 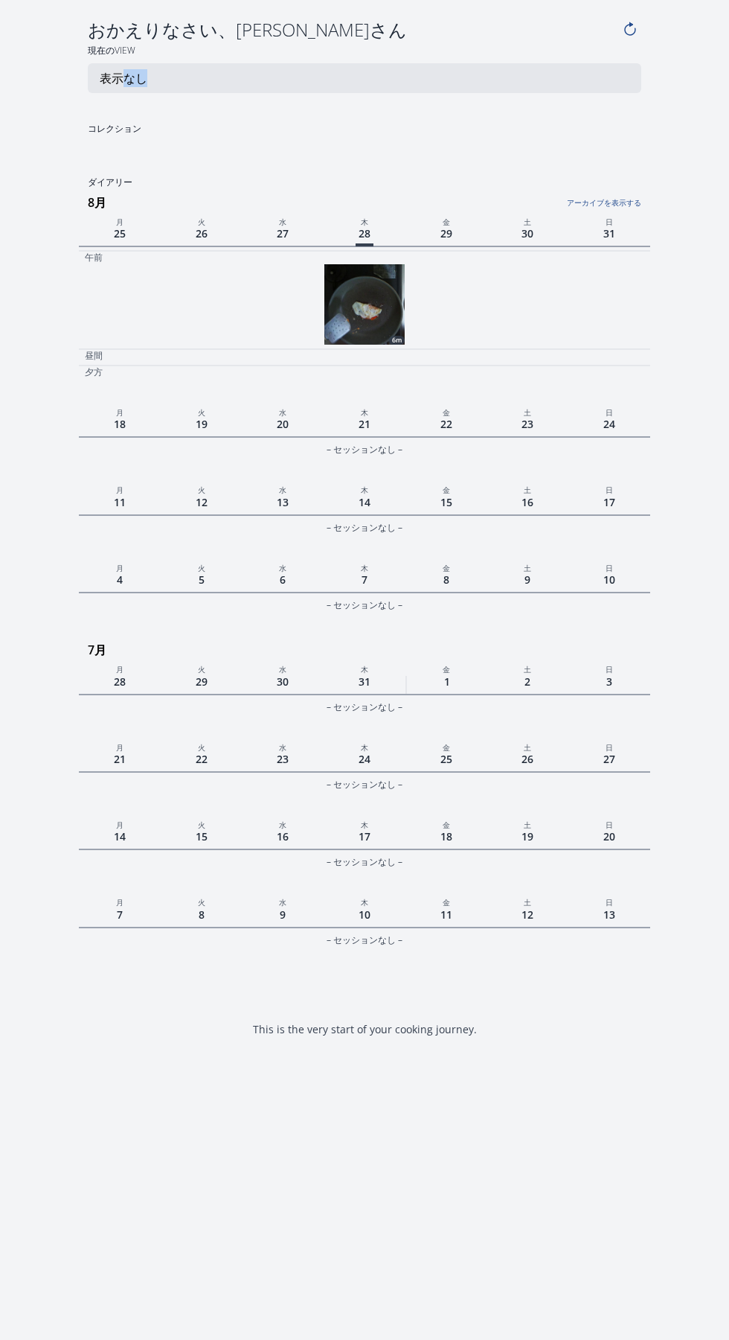 I want to click on span: 5, so click(x=202, y=579).